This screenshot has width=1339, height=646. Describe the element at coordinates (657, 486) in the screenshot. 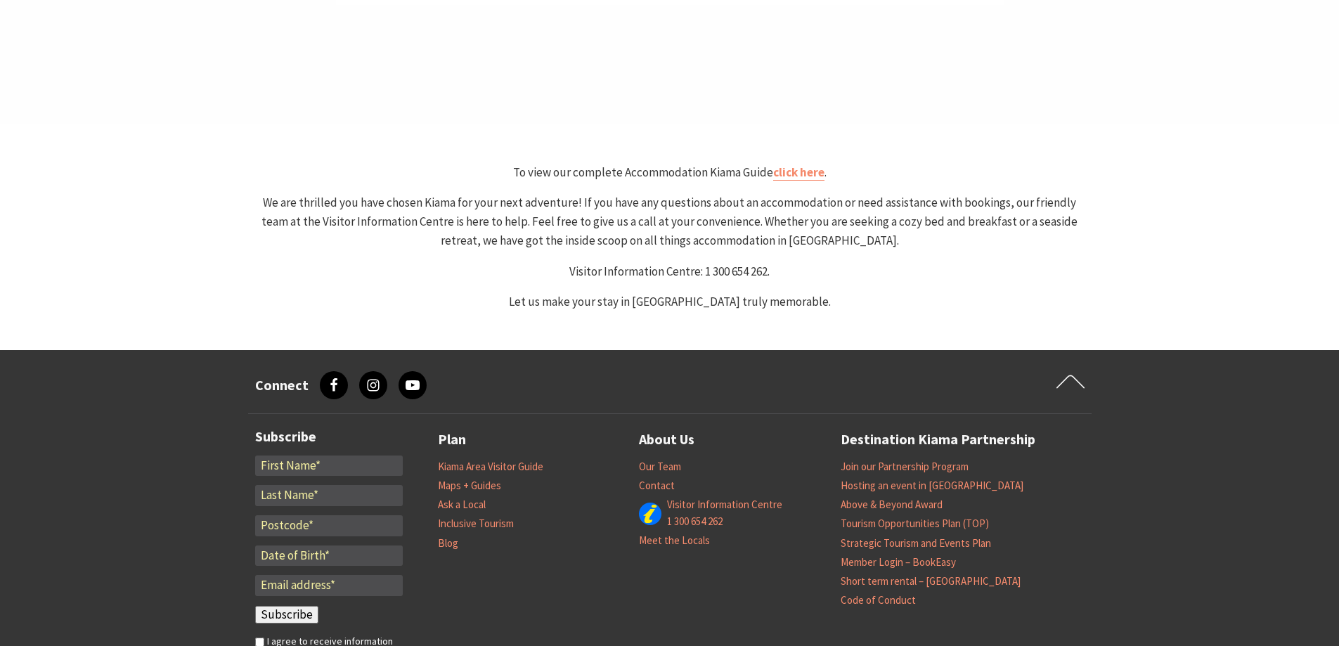

I see `a: Contact` at that location.